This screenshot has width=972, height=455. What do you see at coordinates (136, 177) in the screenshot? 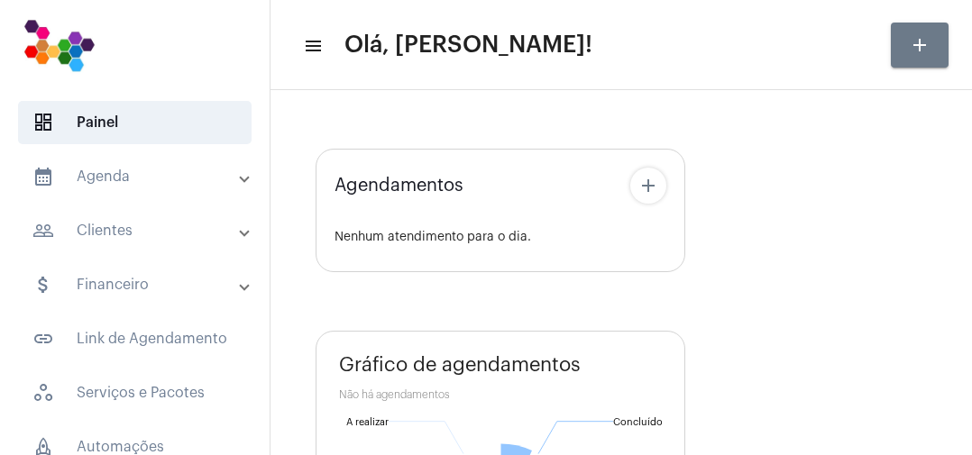
I see `mat-panel-title: Agenda` at bounding box center [136, 177].